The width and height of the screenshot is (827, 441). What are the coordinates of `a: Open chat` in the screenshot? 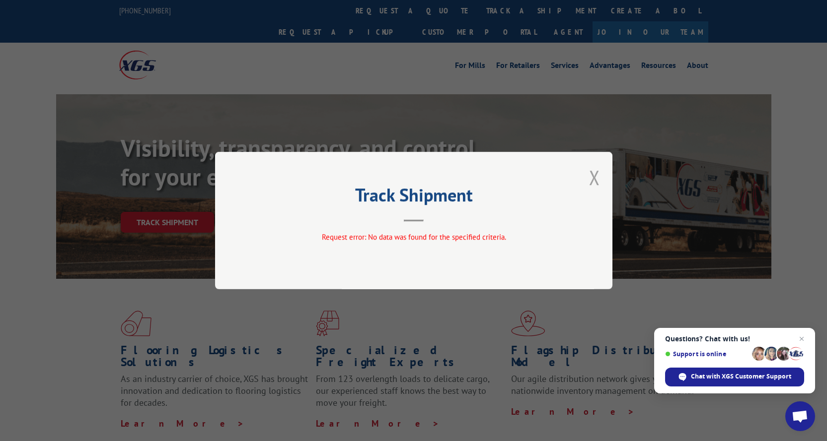 It's located at (800, 417).